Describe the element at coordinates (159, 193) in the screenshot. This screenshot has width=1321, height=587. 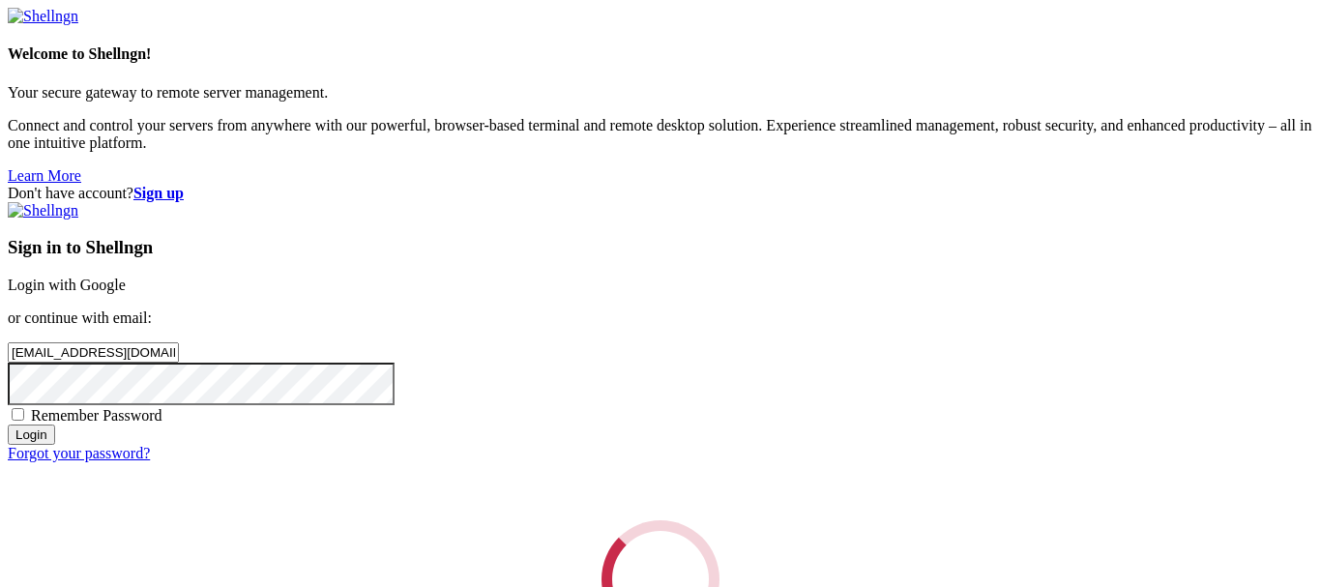
I see `strong: Sign up` at that location.